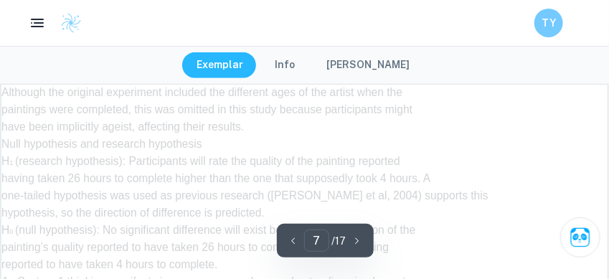 The width and height of the screenshot is (609, 279). I want to click on span: Although the original experiment included the different ages of the artist when the, so click(202, 92).